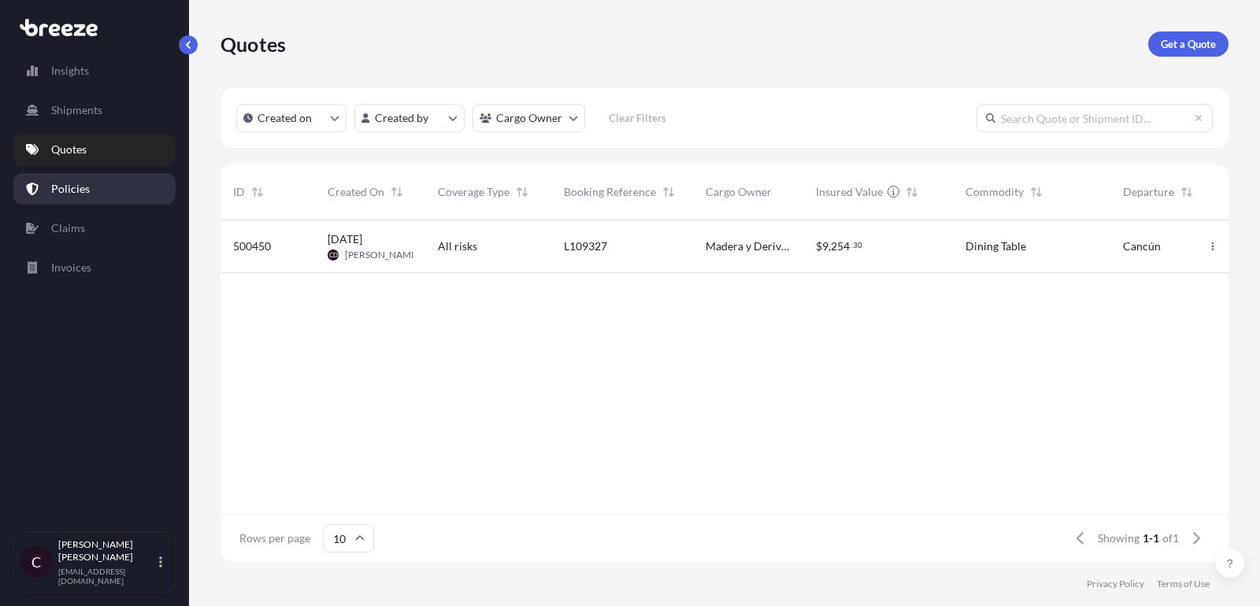 The image size is (1260, 606). What do you see at coordinates (473, 192) in the screenshot?
I see `span: Coverage Type` at bounding box center [473, 192].